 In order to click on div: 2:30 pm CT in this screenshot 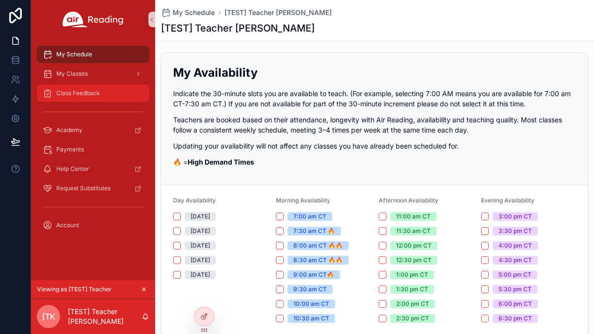, I will do `click(413, 318)`.